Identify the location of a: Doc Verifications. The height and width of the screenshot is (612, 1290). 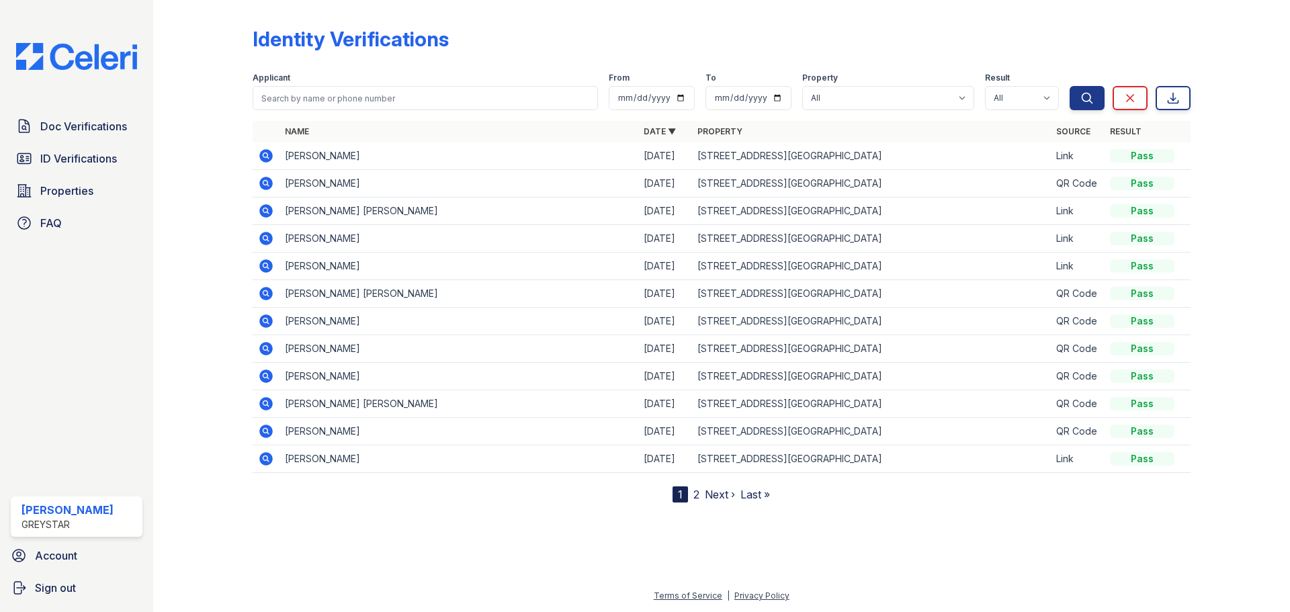
(77, 126).